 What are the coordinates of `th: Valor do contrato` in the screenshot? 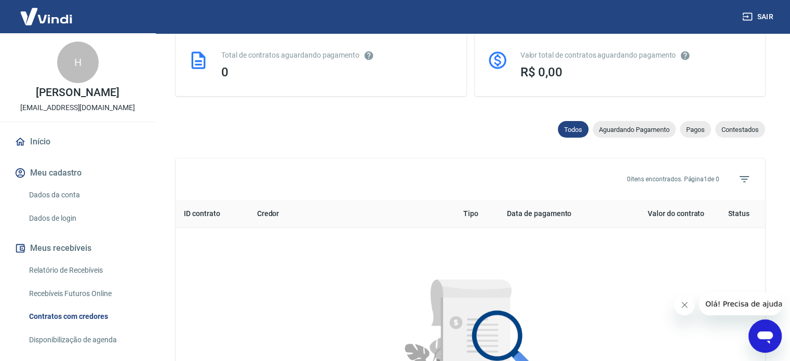 It's located at (662, 214).